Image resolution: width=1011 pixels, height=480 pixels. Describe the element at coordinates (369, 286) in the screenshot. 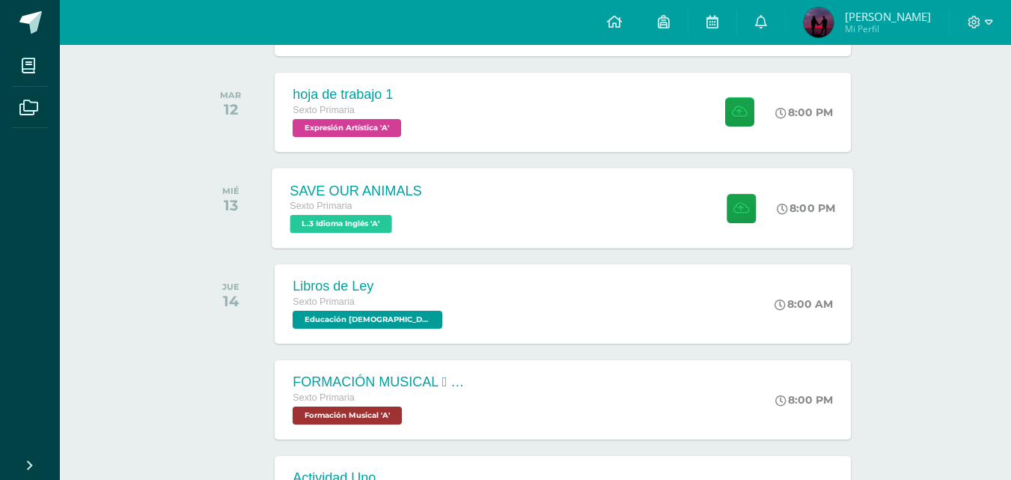

I see `div: Libros de Ley` at that location.